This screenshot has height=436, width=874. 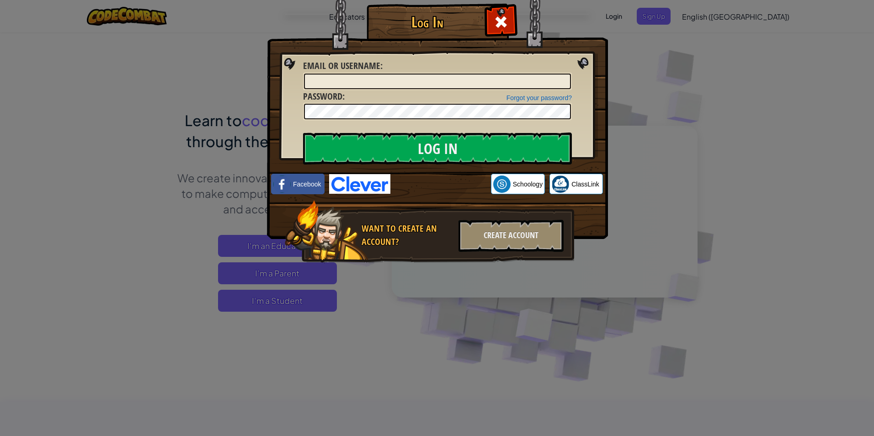 What do you see at coordinates (427, 22) in the screenshot?
I see `h1: Log In` at bounding box center [427, 22].